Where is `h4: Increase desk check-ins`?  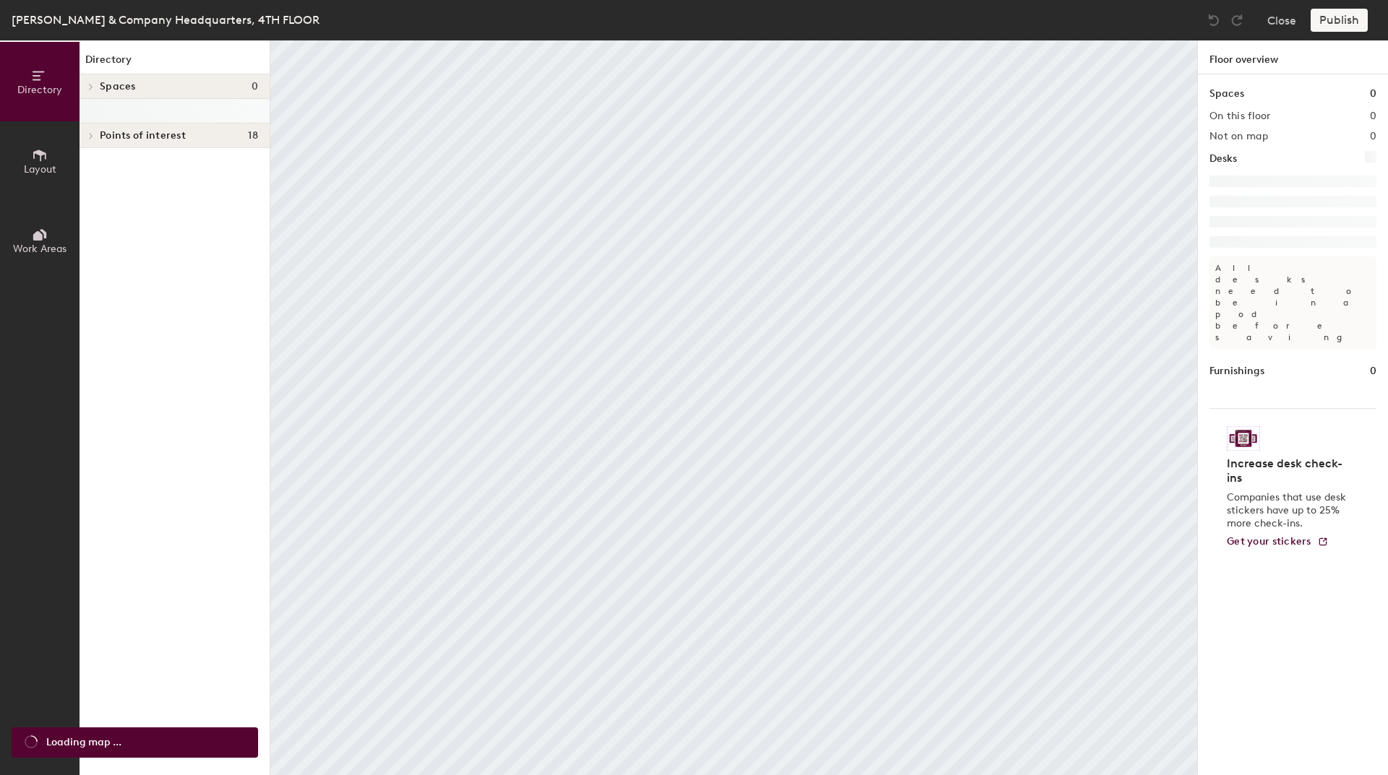 h4: Increase desk check-ins is located at coordinates (1288, 471).